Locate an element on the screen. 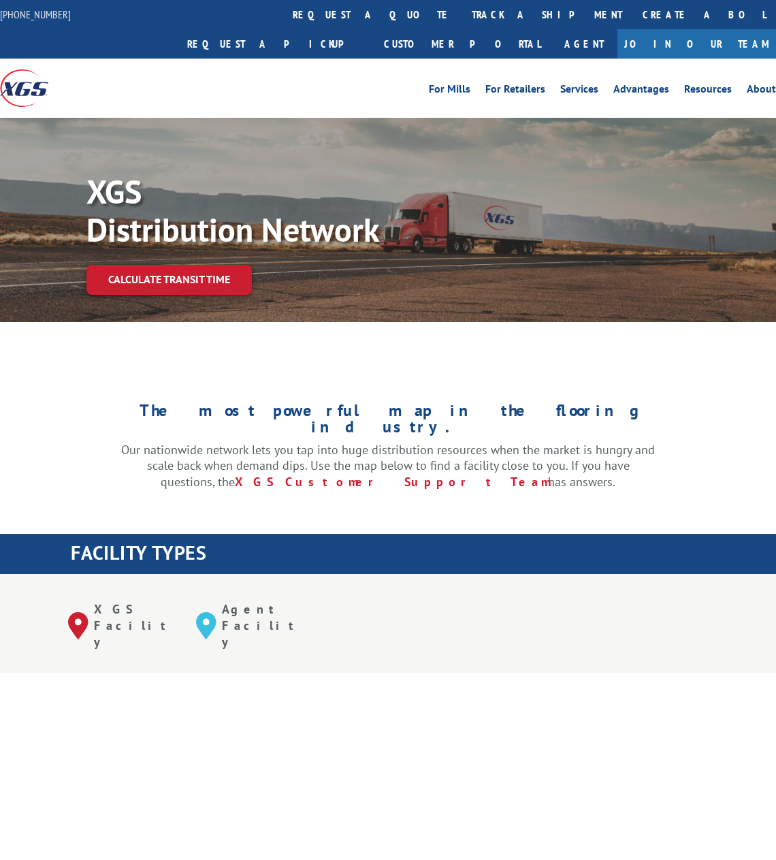  a: Join Our Team is located at coordinates (696, 44).